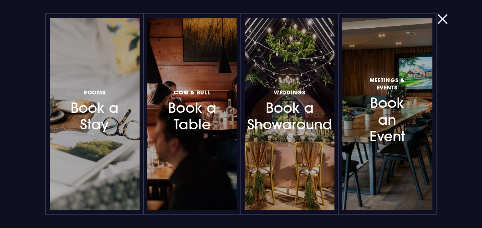  What do you see at coordinates (290, 110) in the screenshot?
I see `h3: Book a Showaround` at bounding box center [290, 110].